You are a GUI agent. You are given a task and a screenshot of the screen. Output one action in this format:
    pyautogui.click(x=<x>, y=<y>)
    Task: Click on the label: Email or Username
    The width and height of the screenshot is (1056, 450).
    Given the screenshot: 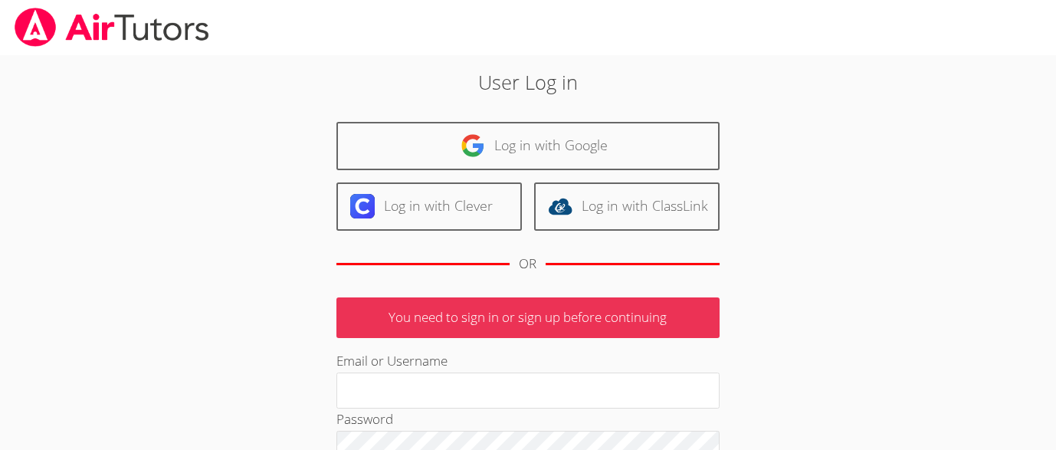 What is the action you would take?
    pyautogui.click(x=392, y=360)
    